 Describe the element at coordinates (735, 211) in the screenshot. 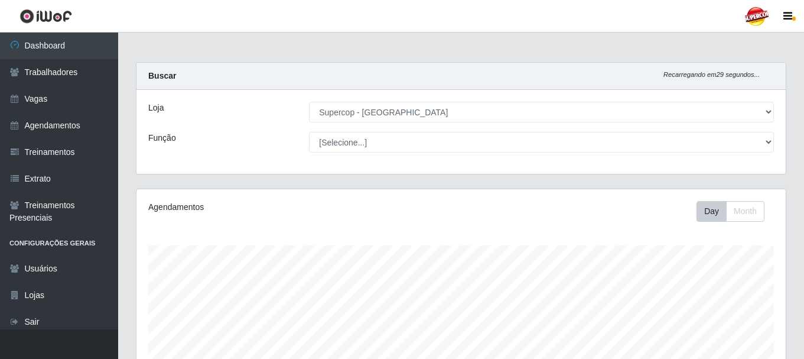

I see `div: Toolbar with button groups` at that location.